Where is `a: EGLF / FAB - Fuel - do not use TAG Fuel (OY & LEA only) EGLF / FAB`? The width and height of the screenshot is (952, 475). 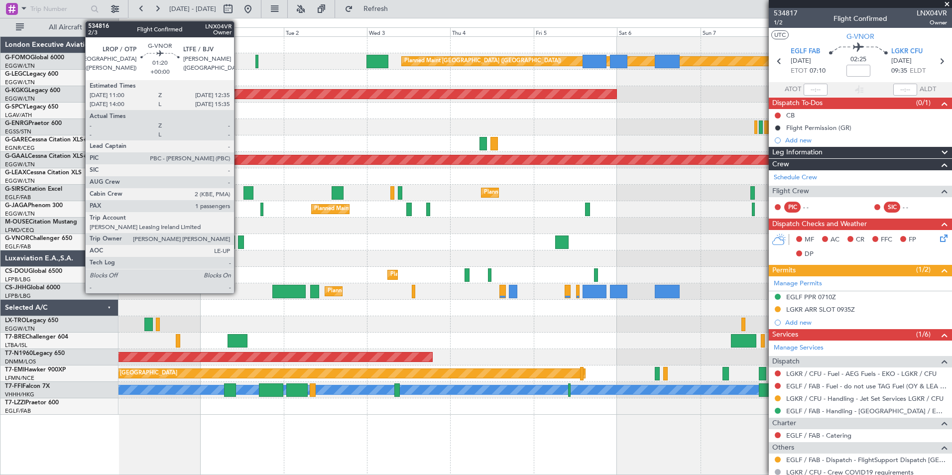
a: EGLF / FAB - Fuel - do not use TAG Fuel (OY & LEA only) EGLF / FAB is located at coordinates (866, 386).